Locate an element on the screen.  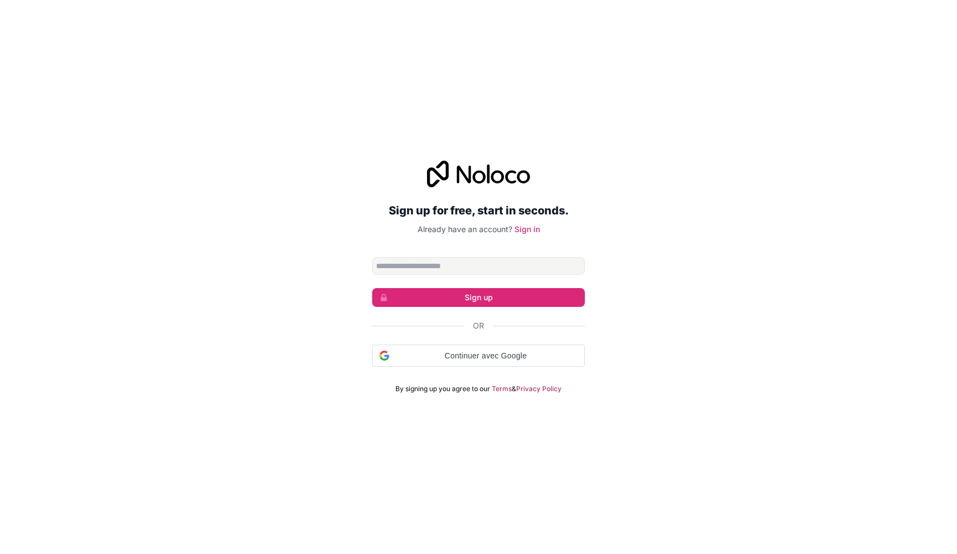
a: Terms is located at coordinates (502, 389).